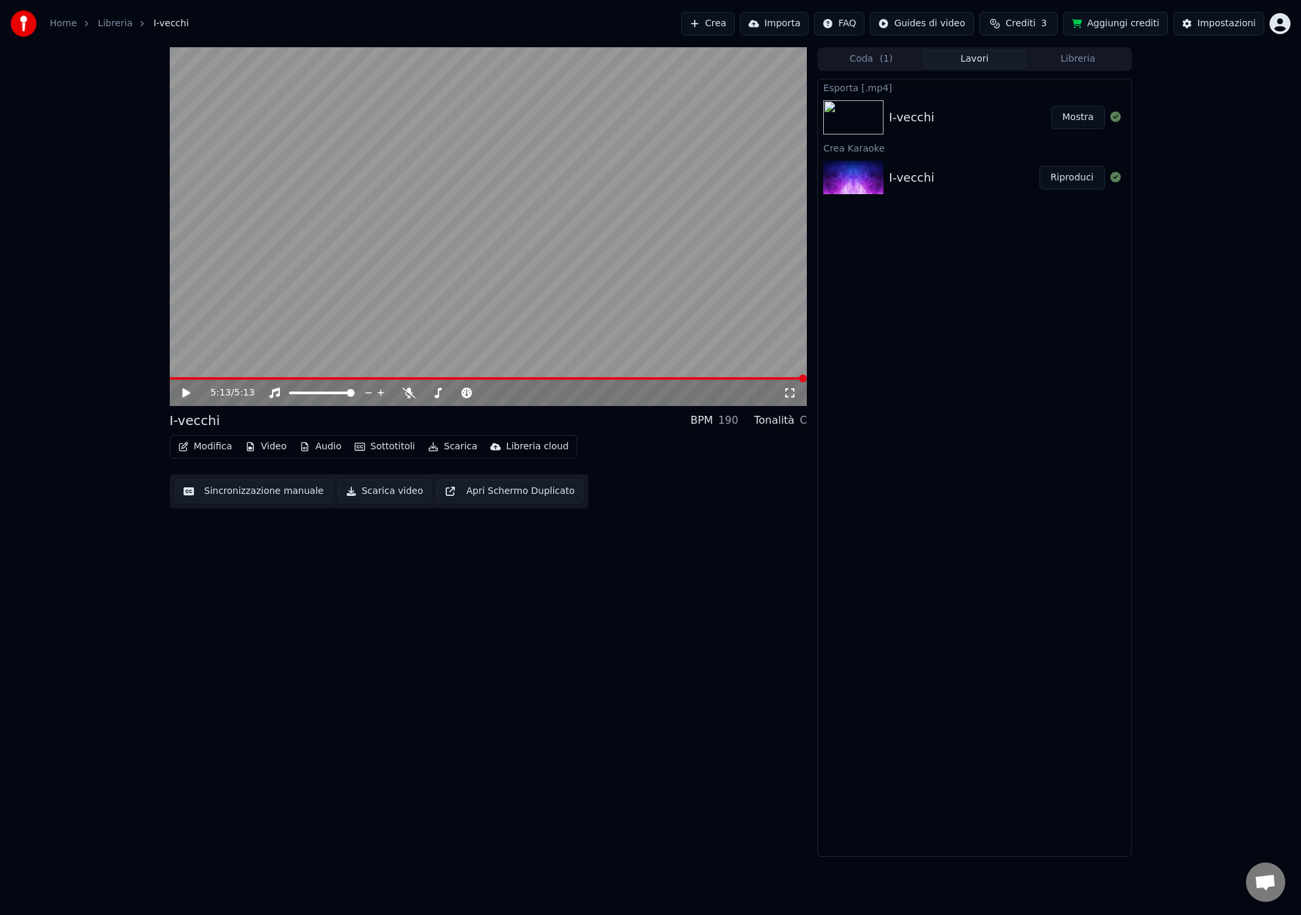 The width and height of the screenshot is (1301, 915). I want to click on button: Lavori, so click(975, 59).